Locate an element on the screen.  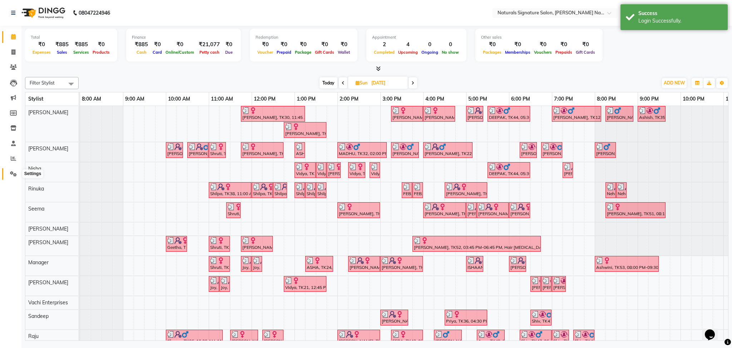
input: 2025-08-31 is located at coordinates (387, 83).